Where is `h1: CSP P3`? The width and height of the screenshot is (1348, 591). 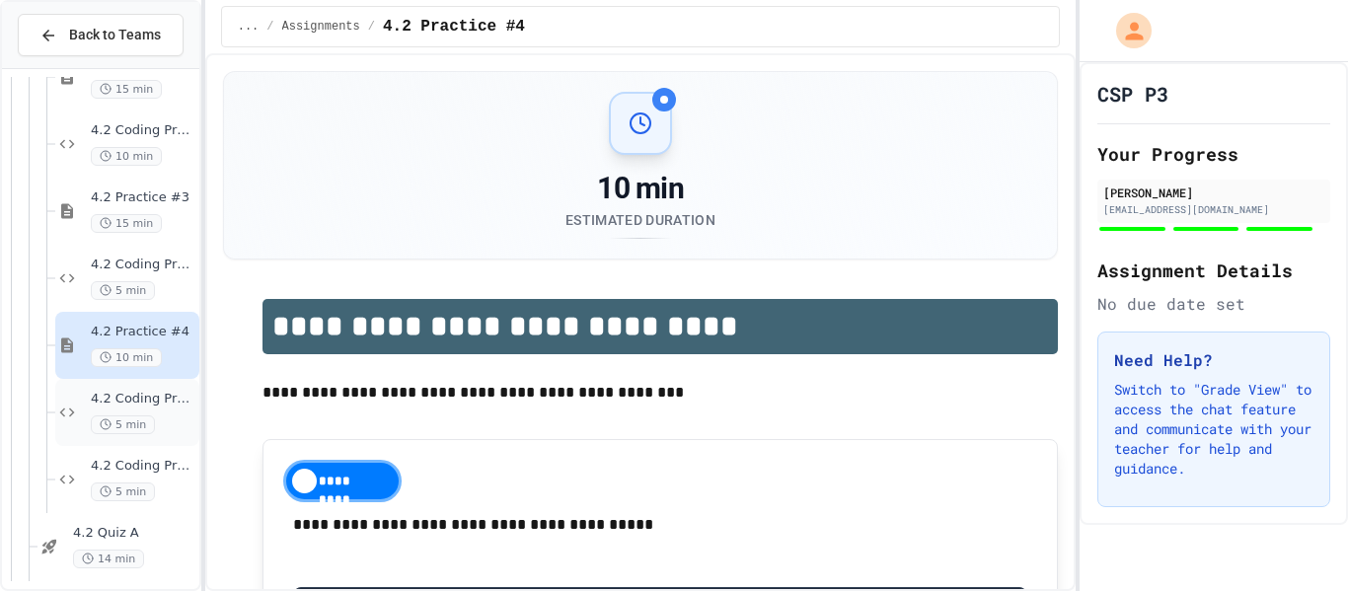
h1: CSP P3 is located at coordinates (1132, 94).